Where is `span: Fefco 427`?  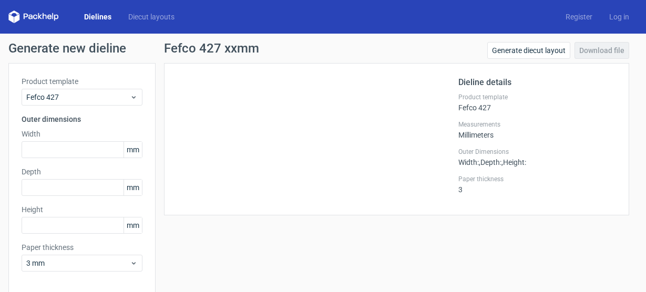
span: Fefco 427 is located at coordinates (78, 97).